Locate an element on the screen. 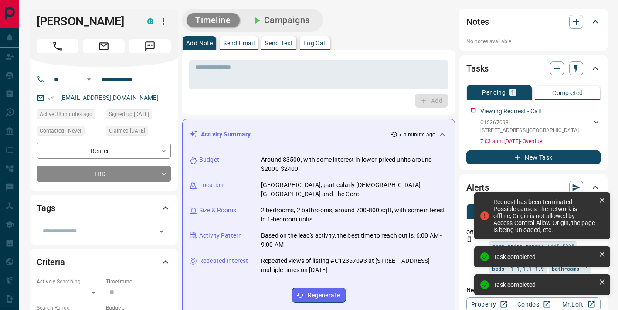  p: Activity Summary is located at coordinates (226, 134).